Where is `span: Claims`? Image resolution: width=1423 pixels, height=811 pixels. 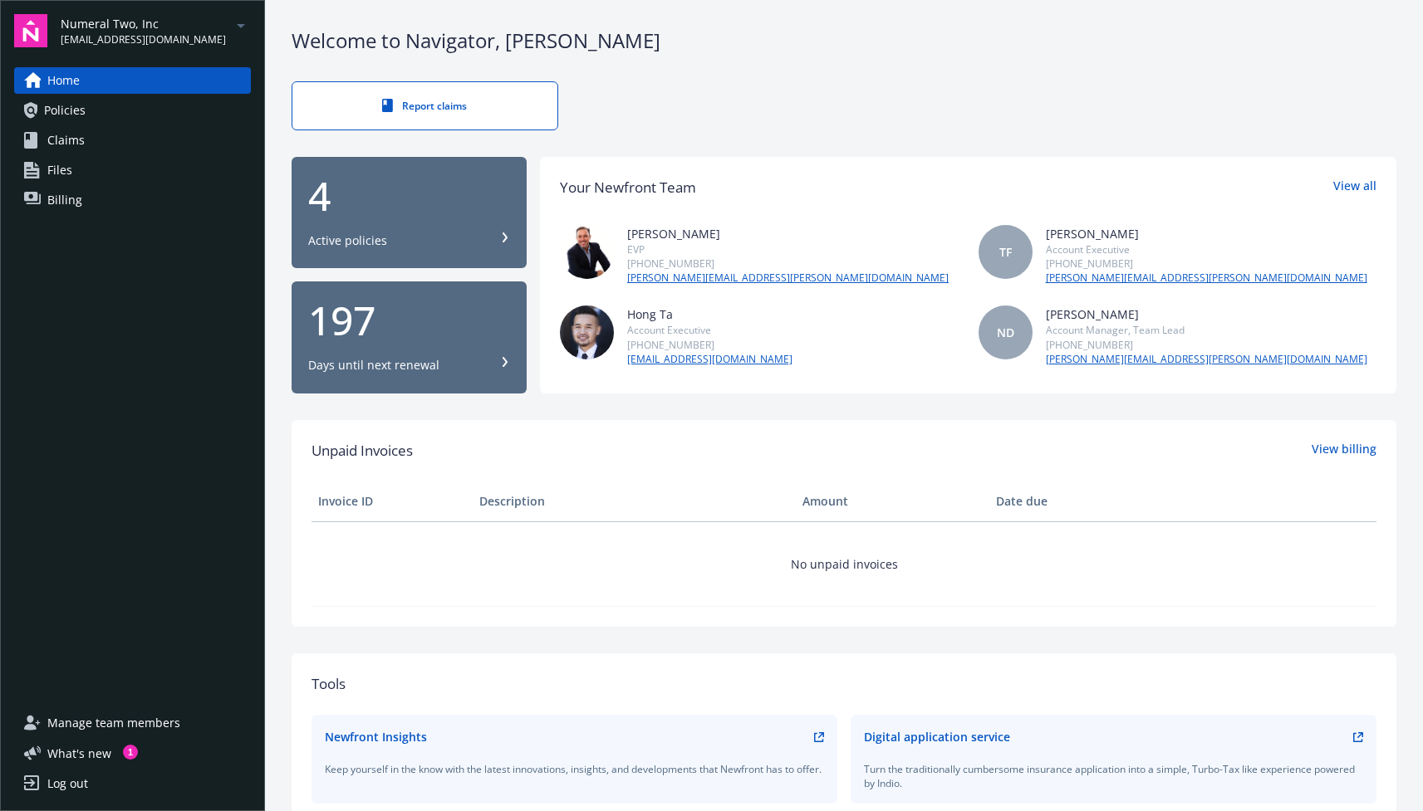 span: Claims is located at coordinates (66, 140).